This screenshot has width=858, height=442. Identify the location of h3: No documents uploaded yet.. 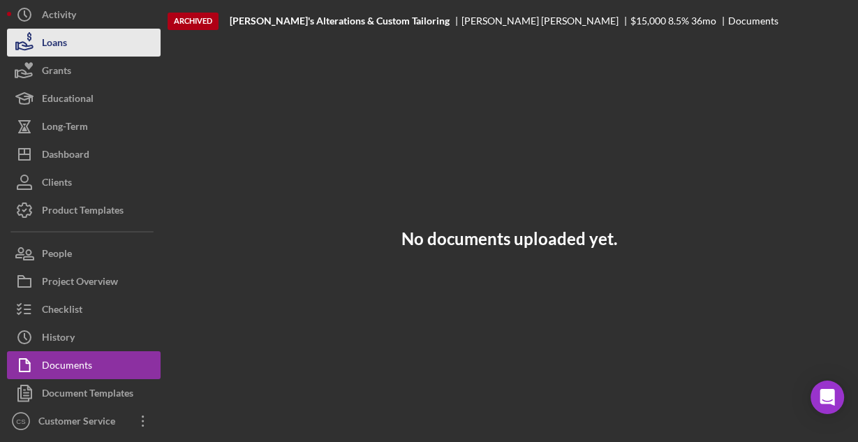
(509, 239).